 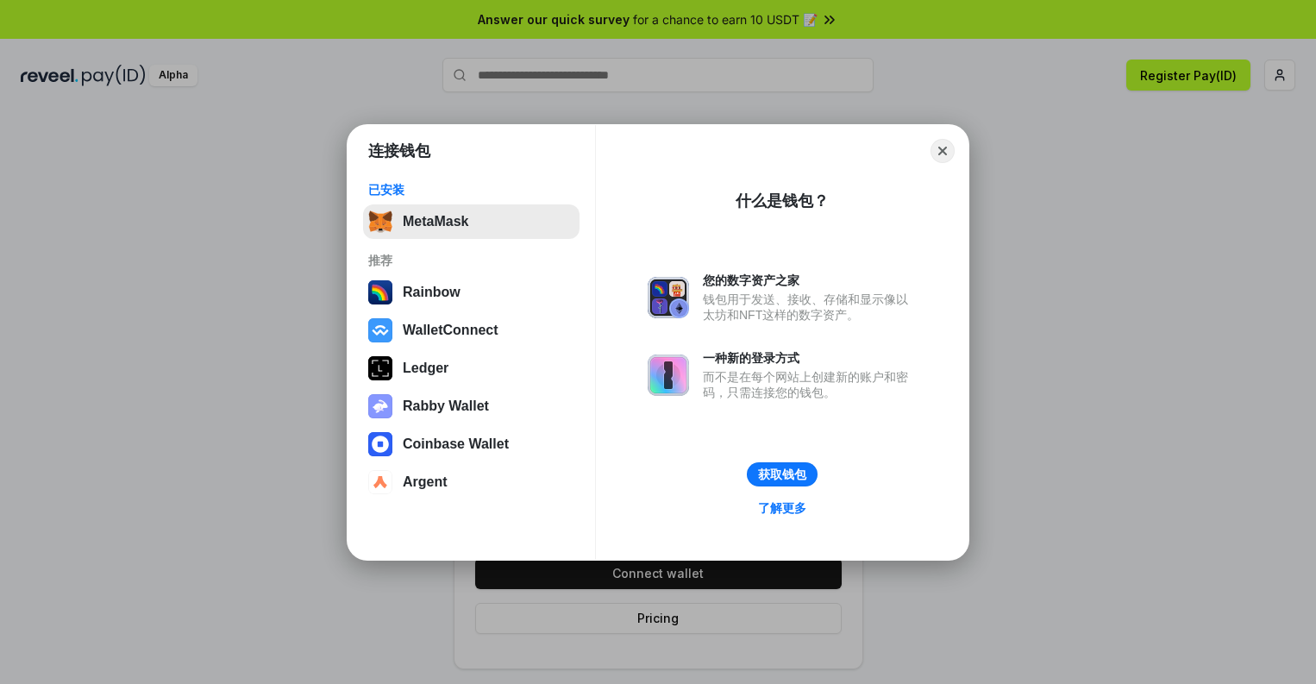 What do you see at coordinates (425, 368) in the screenshot?
I see `div: Ledger` at bounding box center [425, 368].